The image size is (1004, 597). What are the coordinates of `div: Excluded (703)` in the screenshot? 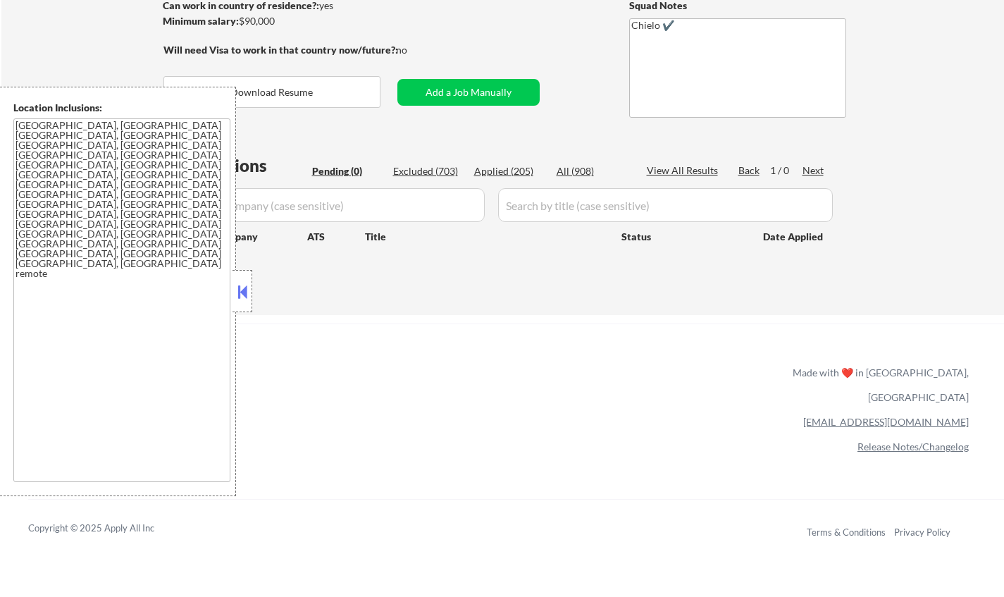 It's located at (428, 171).